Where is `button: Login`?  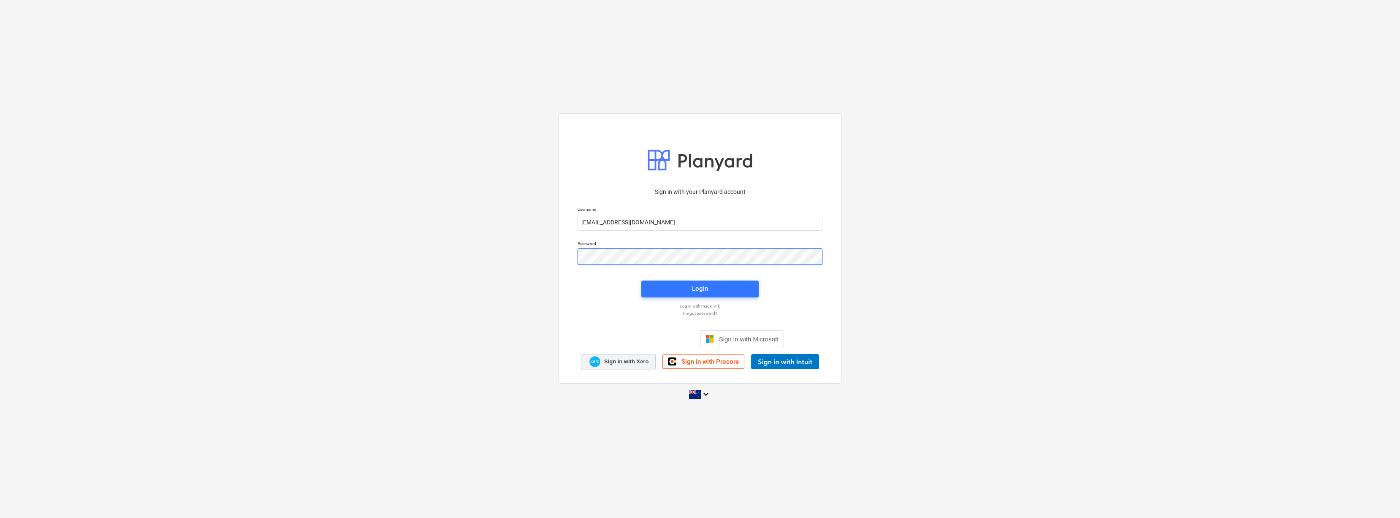 button: Login is located at coordinates (700, 289).